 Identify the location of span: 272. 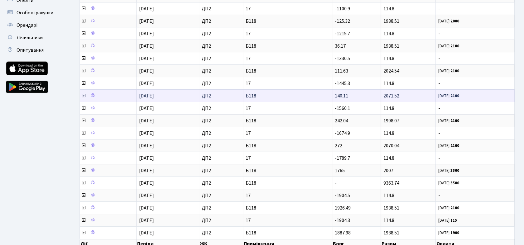
(339, 146).